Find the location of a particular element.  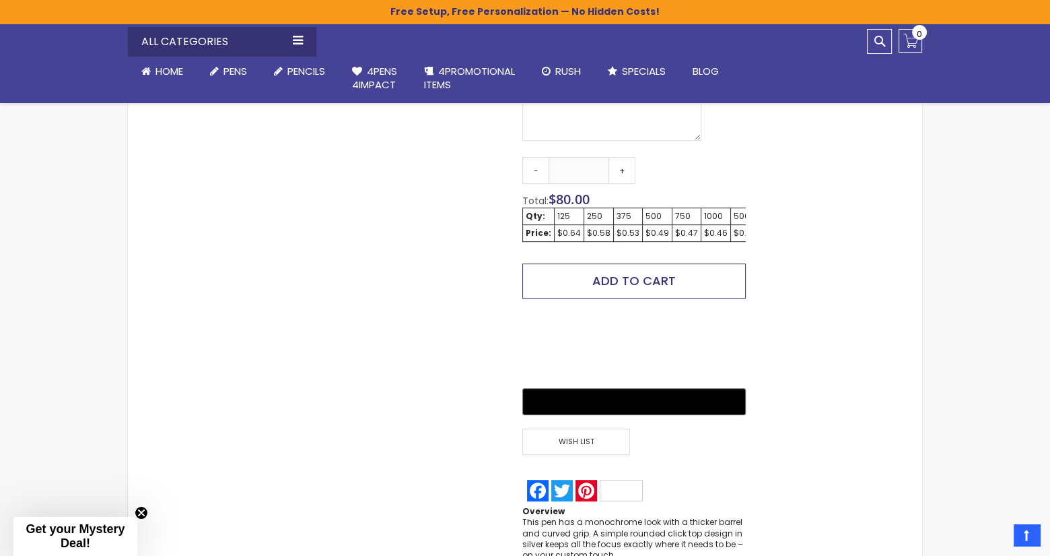

span: Add to Cart is located at coordinates (634, 280).